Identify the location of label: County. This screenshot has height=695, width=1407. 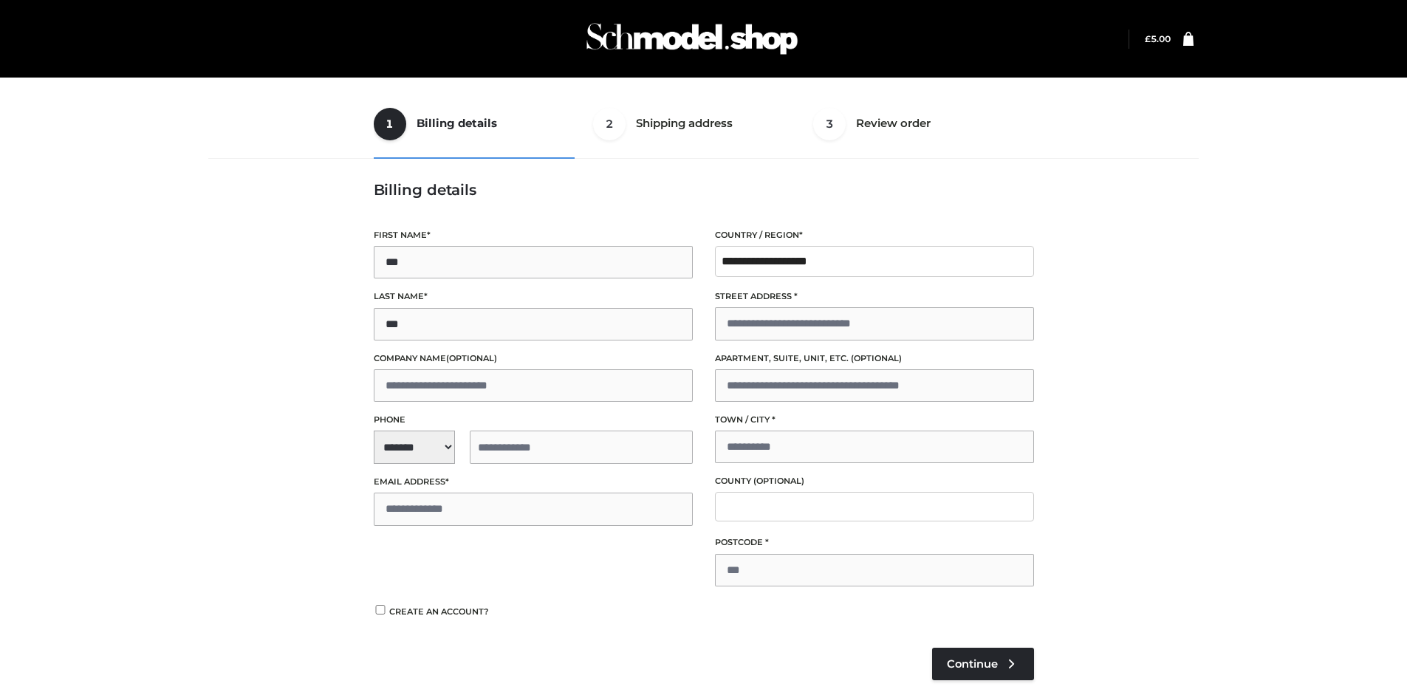
(874, 481).